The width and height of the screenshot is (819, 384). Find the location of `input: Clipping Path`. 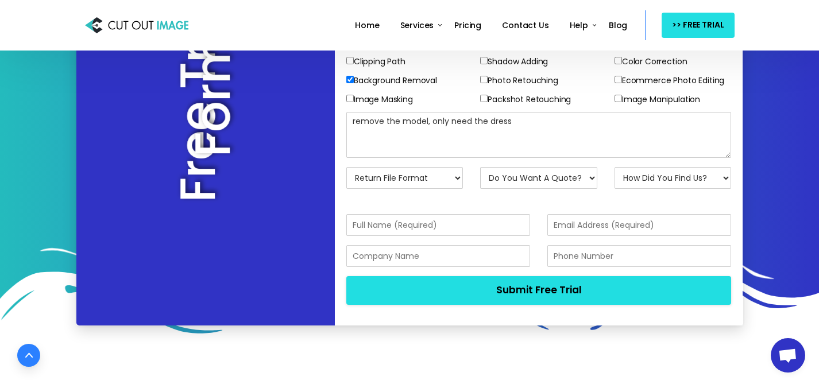

input: Clipping Path is located at coordinates (350, 60).